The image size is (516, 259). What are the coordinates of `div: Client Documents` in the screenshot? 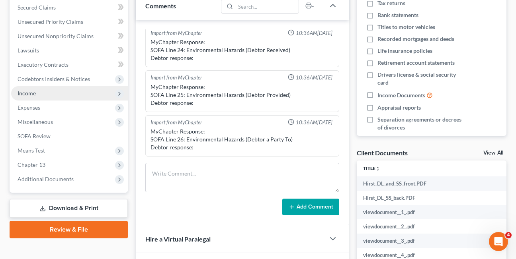 It's located at (382, 153).